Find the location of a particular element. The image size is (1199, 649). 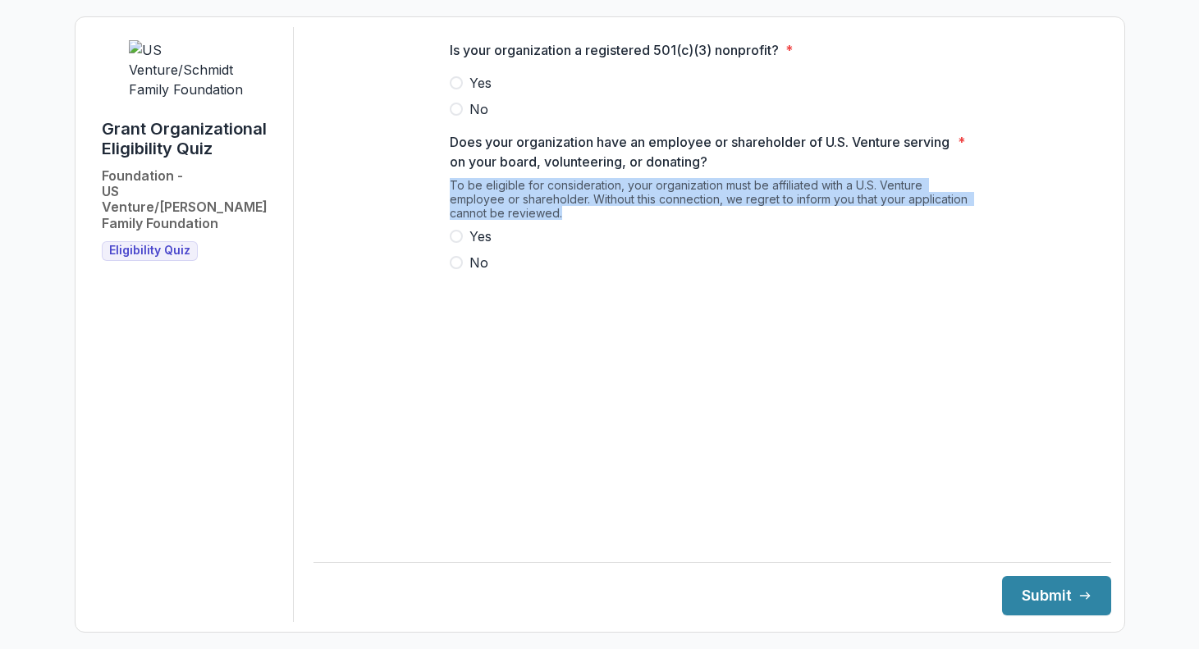

button: Submit is located at coordinates (1056, 596).